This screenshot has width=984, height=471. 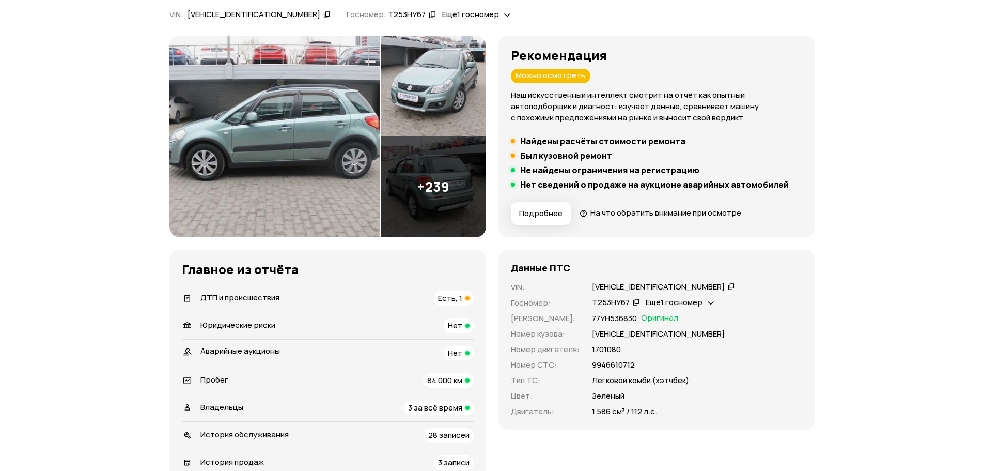 I want to click on span: Оригинал, so click(x=660, y=318).